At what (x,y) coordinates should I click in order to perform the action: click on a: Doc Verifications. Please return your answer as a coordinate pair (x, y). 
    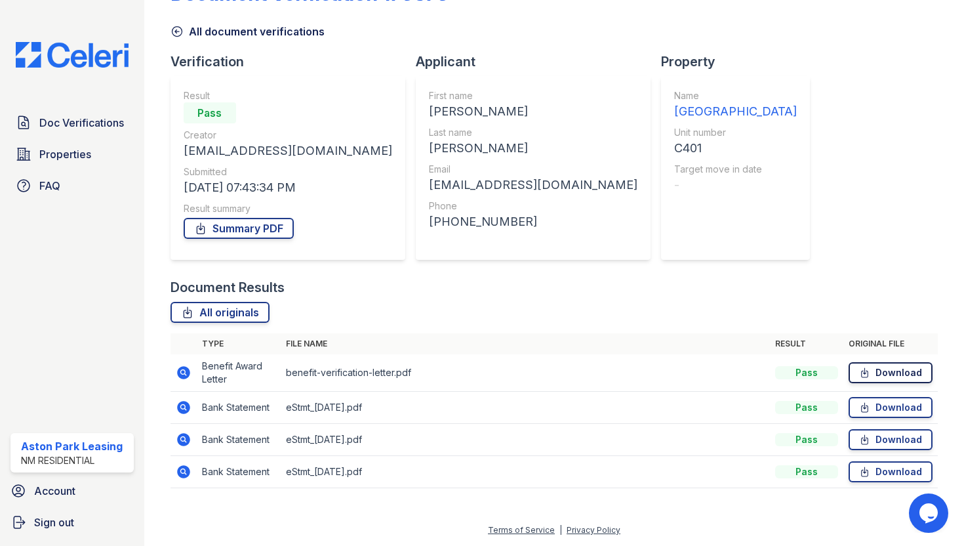
    Looking at the image, I should click on (72, 123).